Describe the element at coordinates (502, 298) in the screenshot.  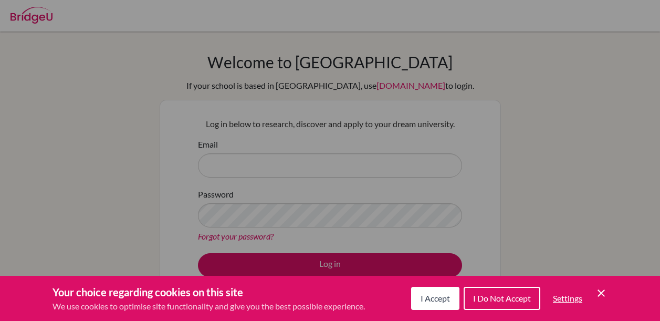
I see `button: I Do Not Accept` at that location.